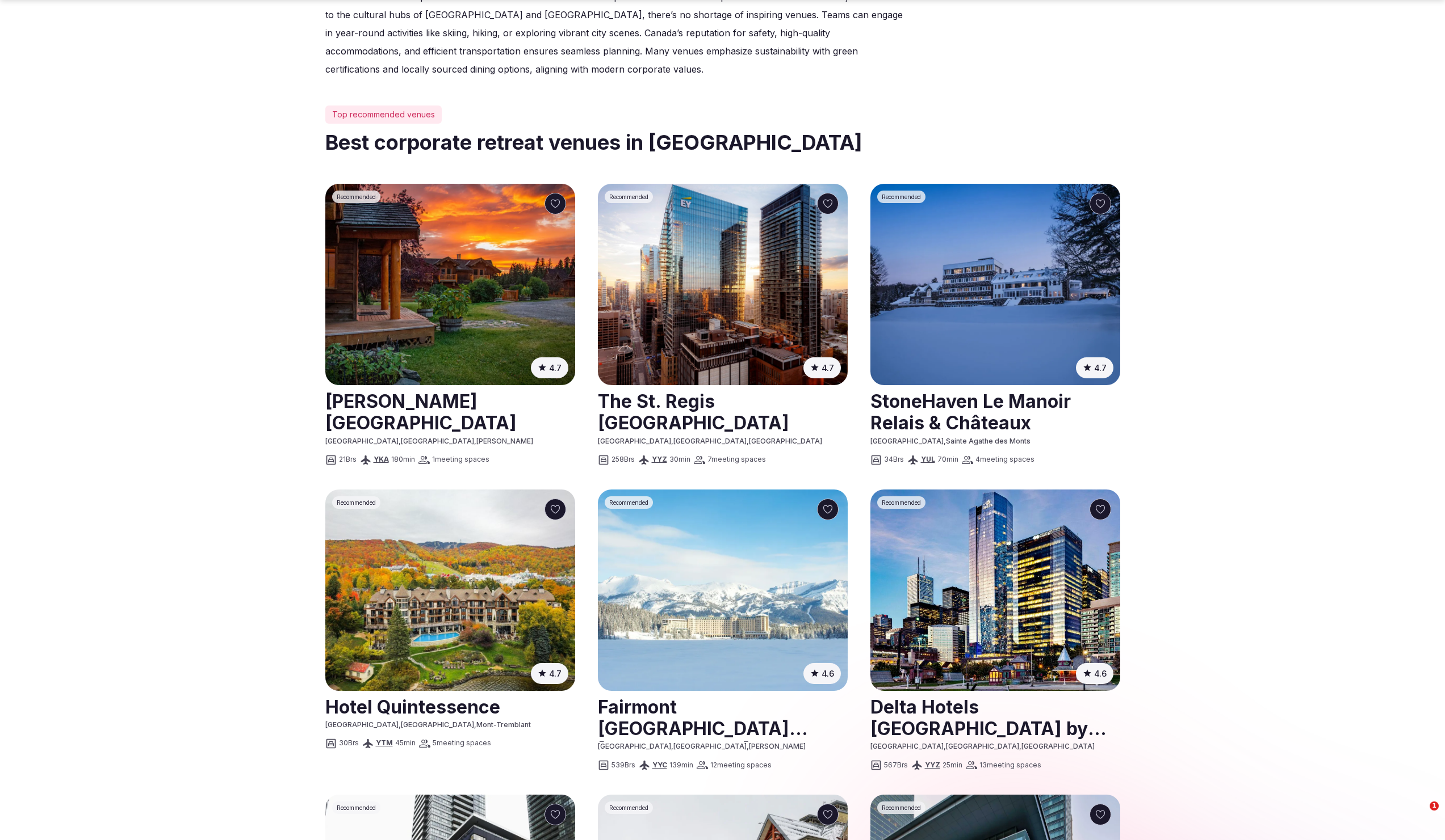 The image size is (1445, 840). What do you see at coordinates (722, 284) in the screenshot?
I see `img: The St. Regis Toronto` at bounding box center [722, 284].